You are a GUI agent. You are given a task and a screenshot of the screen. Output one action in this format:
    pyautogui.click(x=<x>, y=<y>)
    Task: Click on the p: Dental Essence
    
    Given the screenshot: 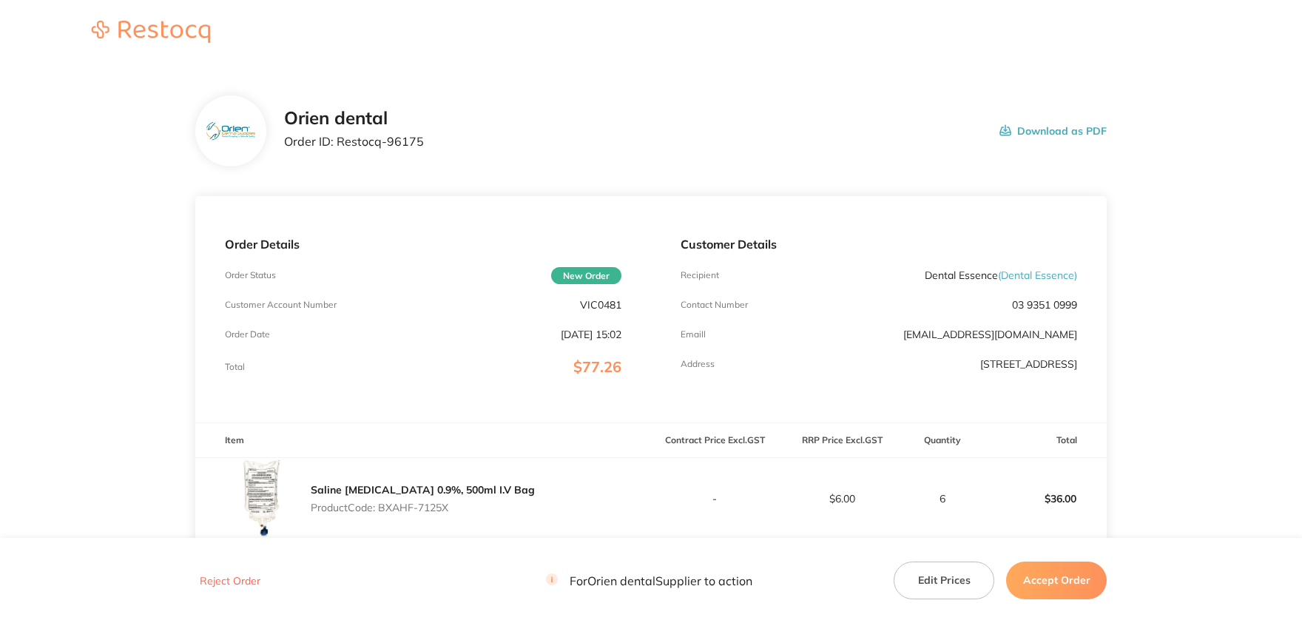 What is the action you would take?
    pyautogui.click(x=1001, y=275)
    